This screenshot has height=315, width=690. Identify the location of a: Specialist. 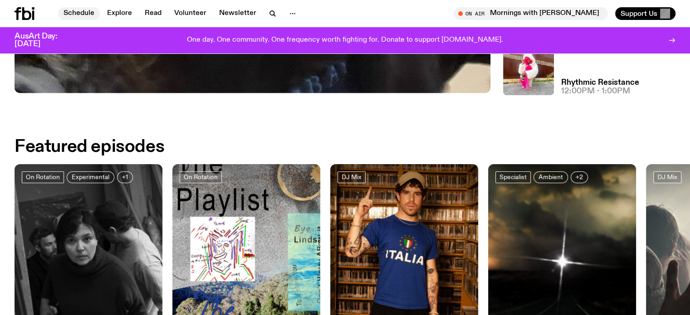
(513, 177).